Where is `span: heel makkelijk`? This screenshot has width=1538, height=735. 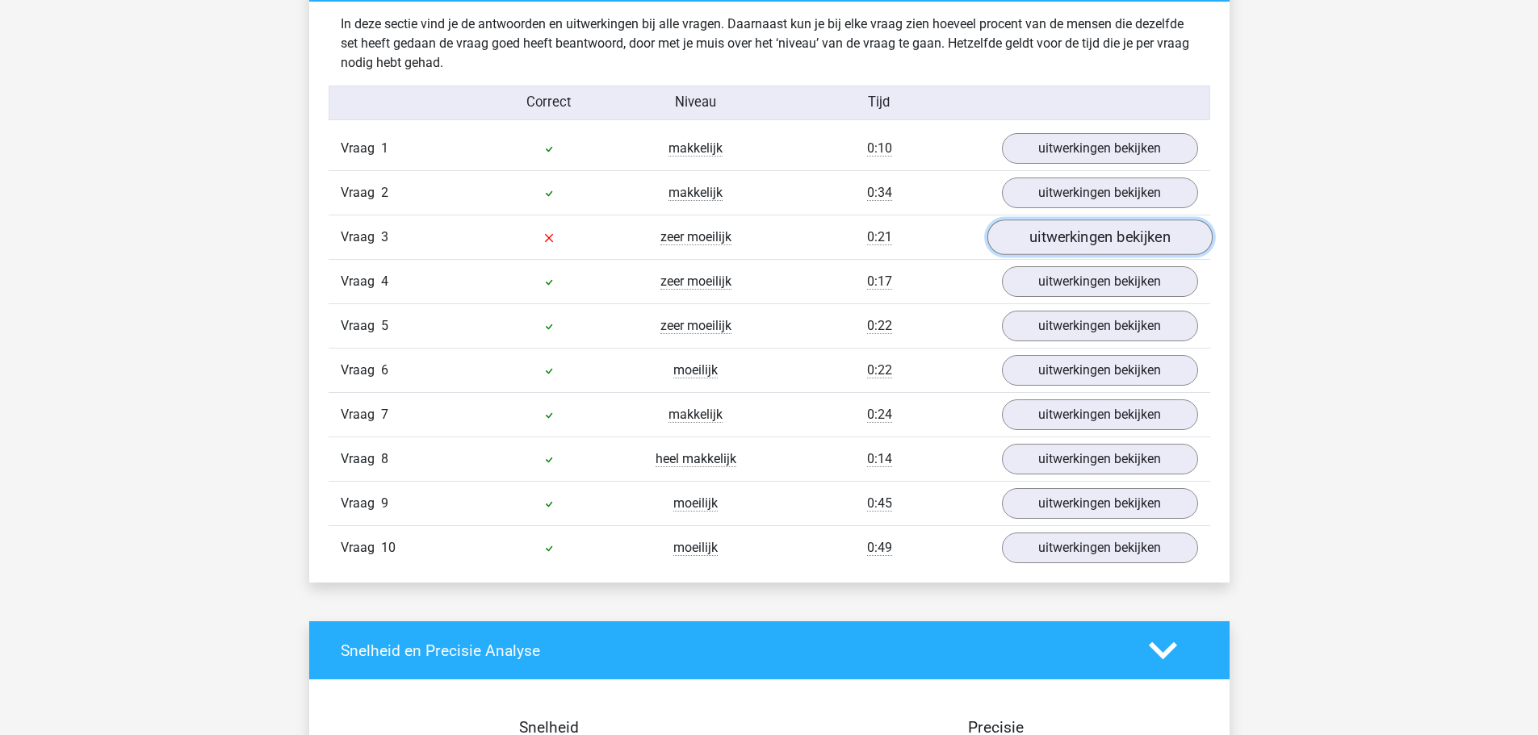 span: heel makkelijk is located at coordinates (696, 459).